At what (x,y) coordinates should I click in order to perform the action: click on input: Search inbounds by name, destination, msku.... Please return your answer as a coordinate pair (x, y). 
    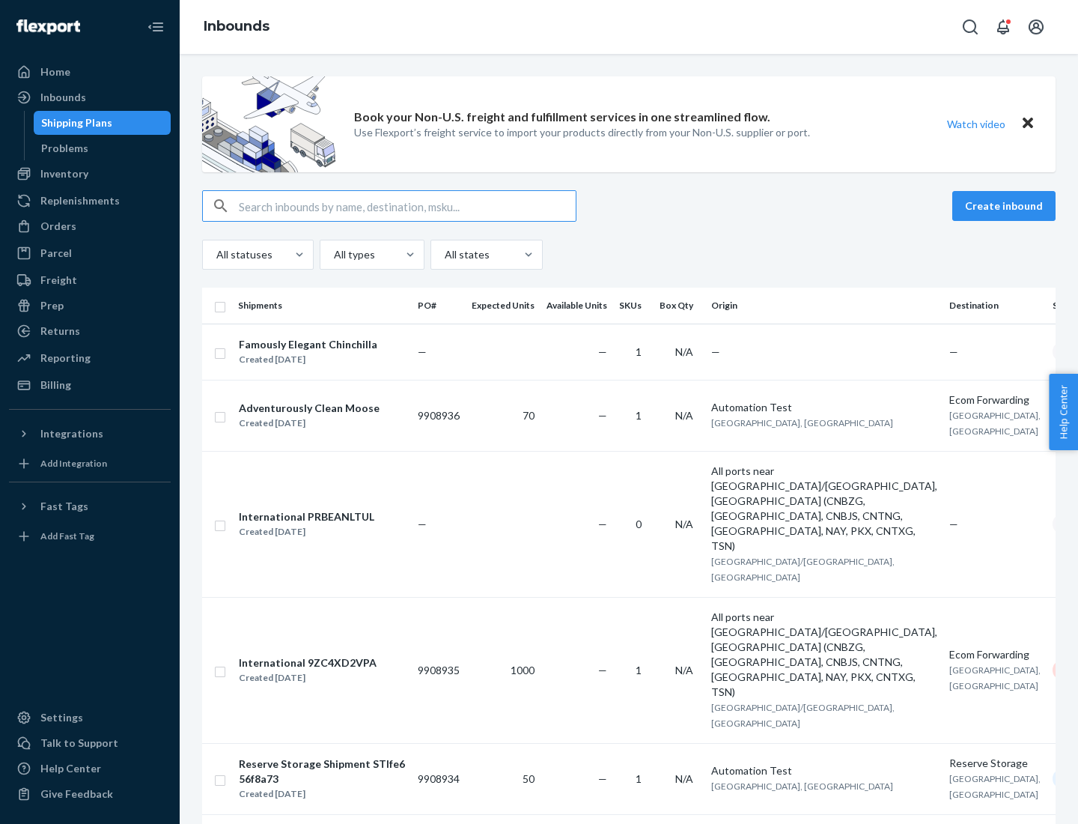
    Looking at the image, I should click on (407, 206).